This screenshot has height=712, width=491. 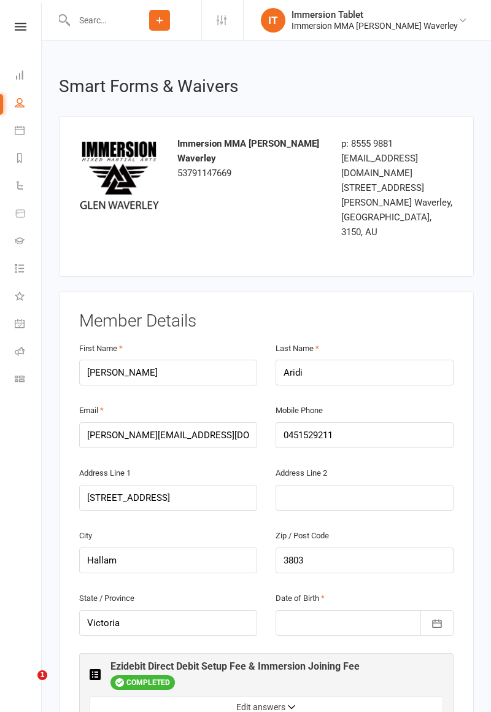 I want to click on label: Address Line 1, so click(x=105, y=473).